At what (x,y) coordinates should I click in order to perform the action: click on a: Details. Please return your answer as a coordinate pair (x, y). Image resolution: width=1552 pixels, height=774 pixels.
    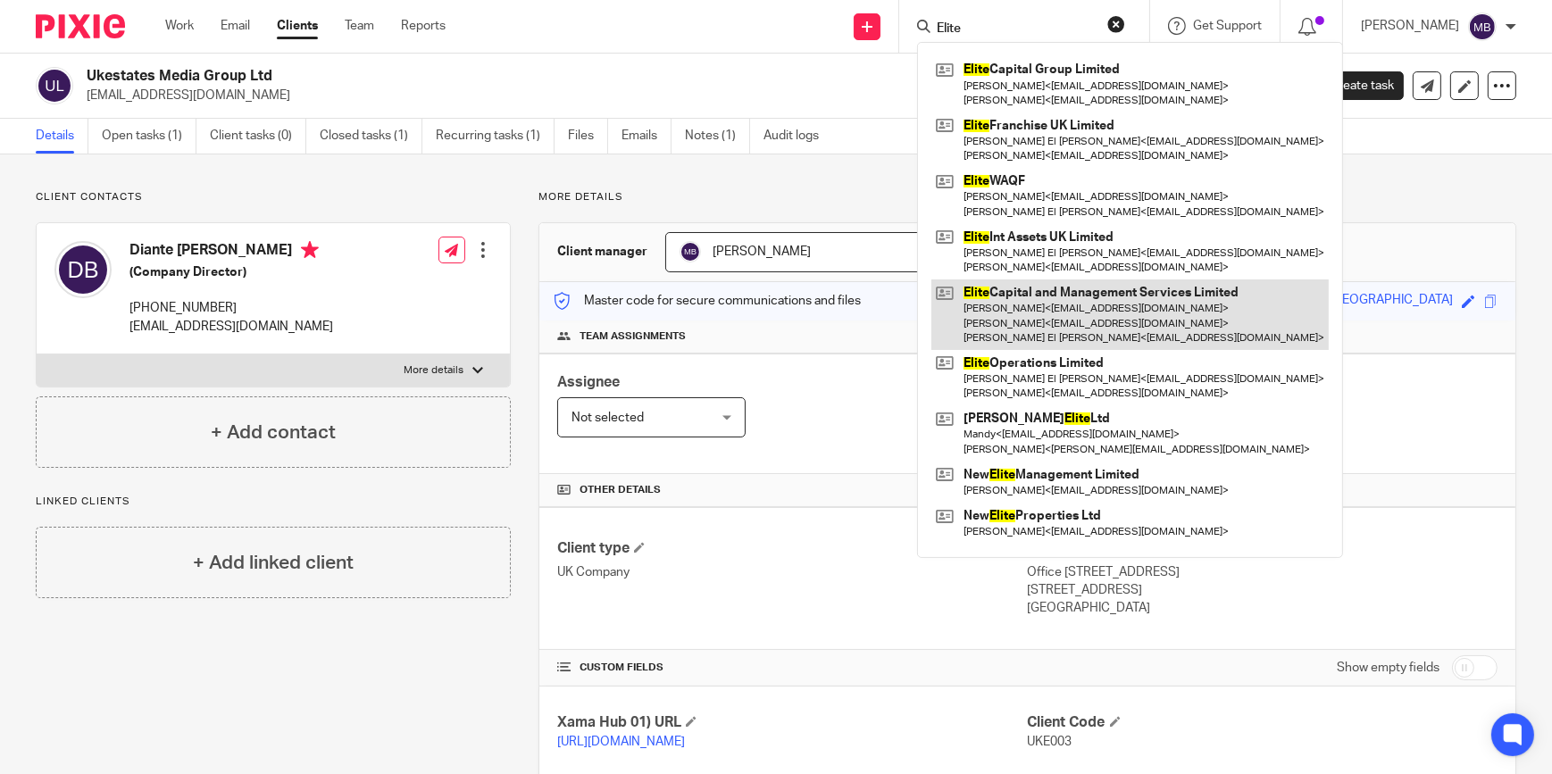
    Looking at the image, I should click on (62, 136).